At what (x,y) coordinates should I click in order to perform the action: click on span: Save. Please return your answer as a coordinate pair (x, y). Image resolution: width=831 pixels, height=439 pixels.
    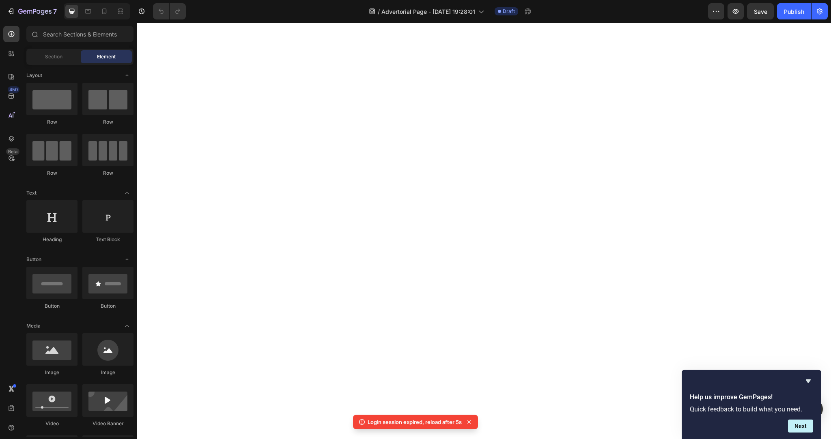
    Looking at the image, I should click on (760, 11).